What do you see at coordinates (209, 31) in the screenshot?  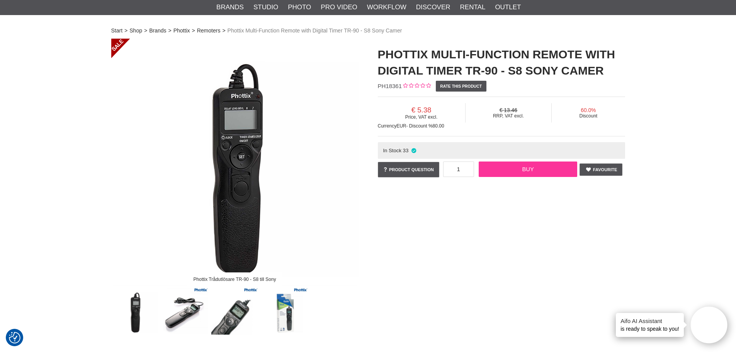 I see `a: Remoters` at bounding box center [209, 31].